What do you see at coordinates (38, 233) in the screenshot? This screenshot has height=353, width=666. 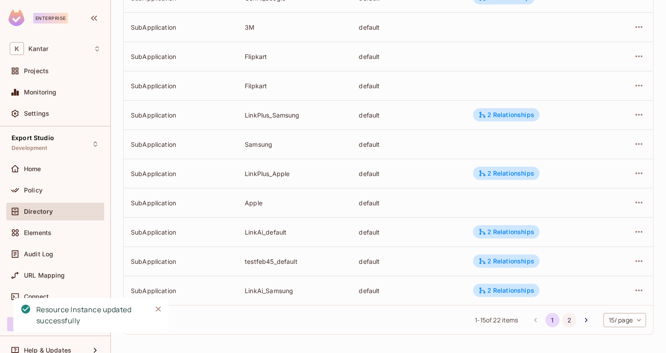 I see `span: Elements` at bounding box center [38, 233].